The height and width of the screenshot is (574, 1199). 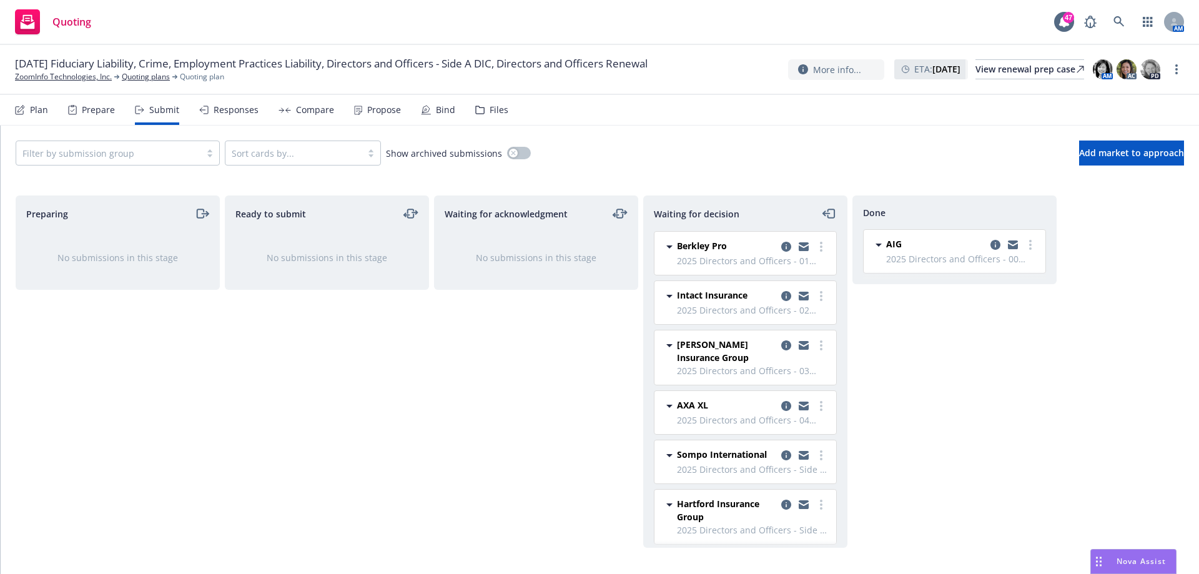 What do you see at coordinates (1134, 562) in the screenshot?
I see `button: Nova Assist` at bounding box center [1134, 562].